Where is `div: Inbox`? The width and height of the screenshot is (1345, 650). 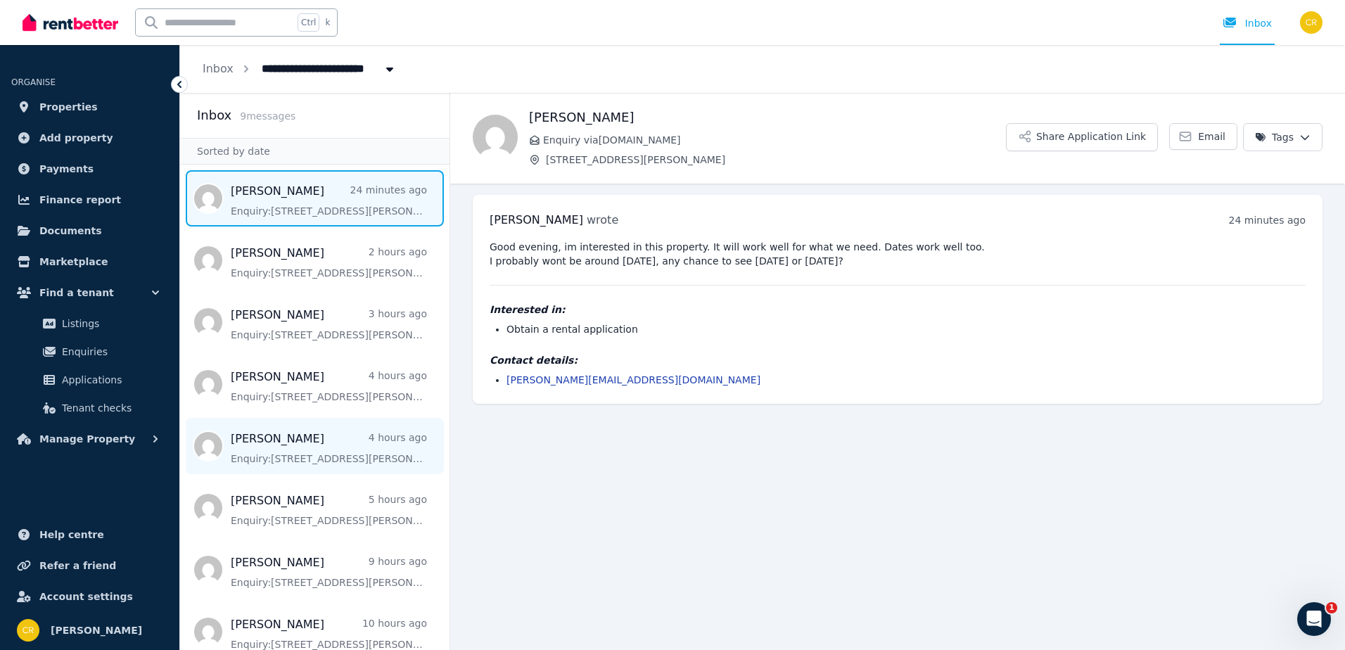
div: Inbox is located at coordinates (1247, 23).